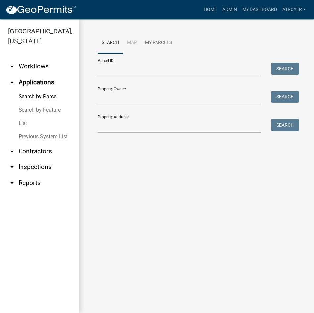 The height and width of the screenshot is (313, 314). I want to click on a: Home, so click(211, 10).